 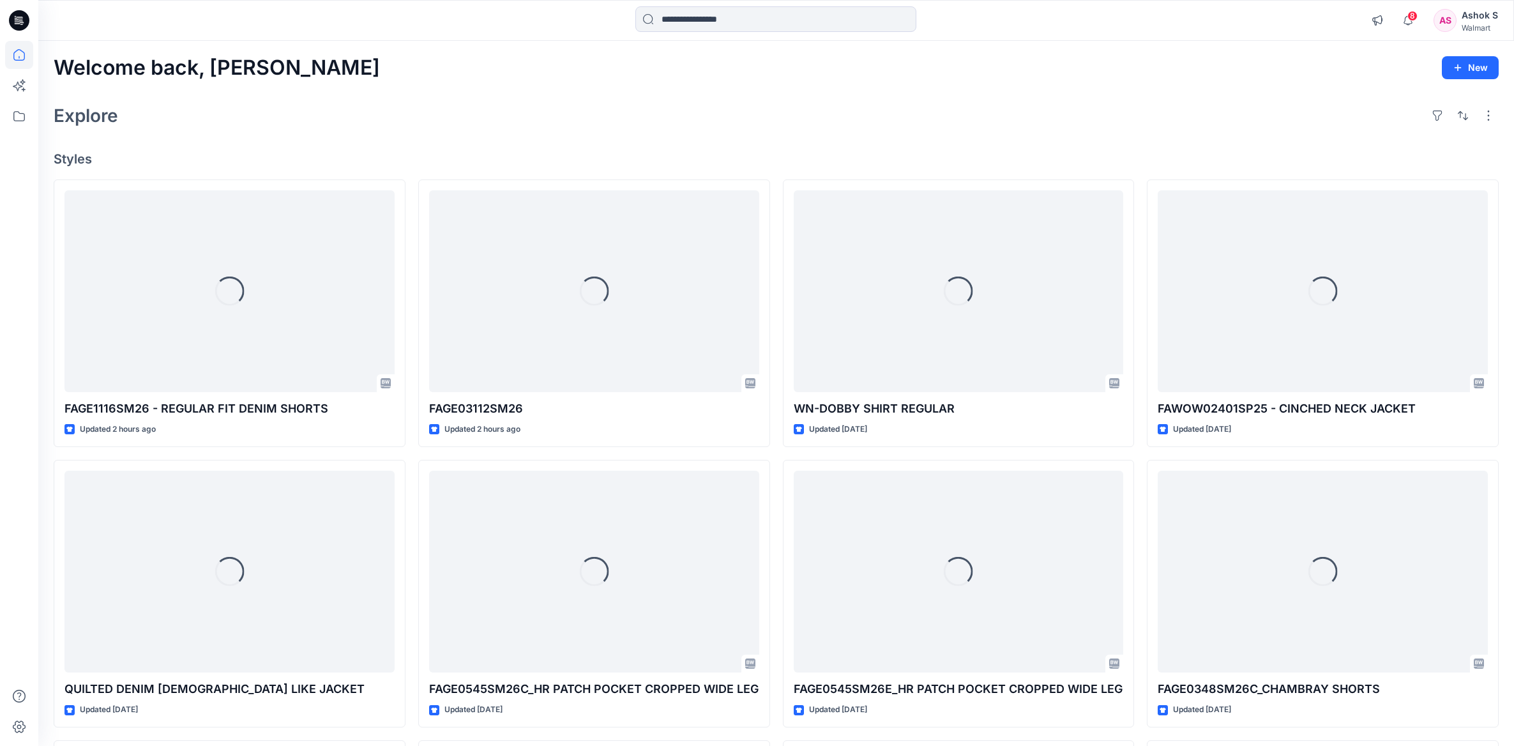 I want to click on p: FAGE0545SM26C_HR PATCH POCKET CROPPED WIDE LEG, so click(x=594, y=689).